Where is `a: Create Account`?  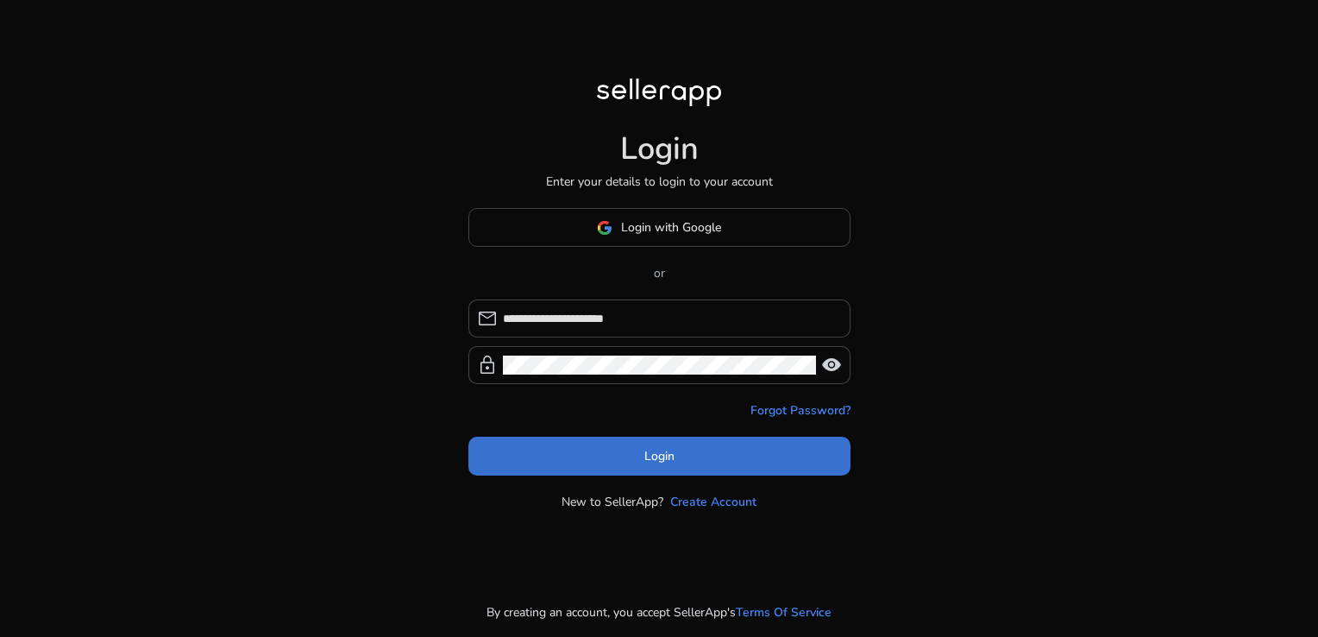
a: Create Account is located at coordinates (713, 501).